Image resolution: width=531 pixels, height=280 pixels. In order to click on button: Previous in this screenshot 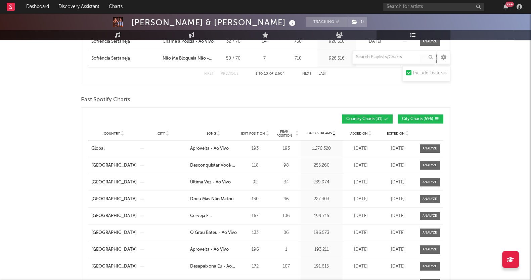, I will do `click(230, 74)`.